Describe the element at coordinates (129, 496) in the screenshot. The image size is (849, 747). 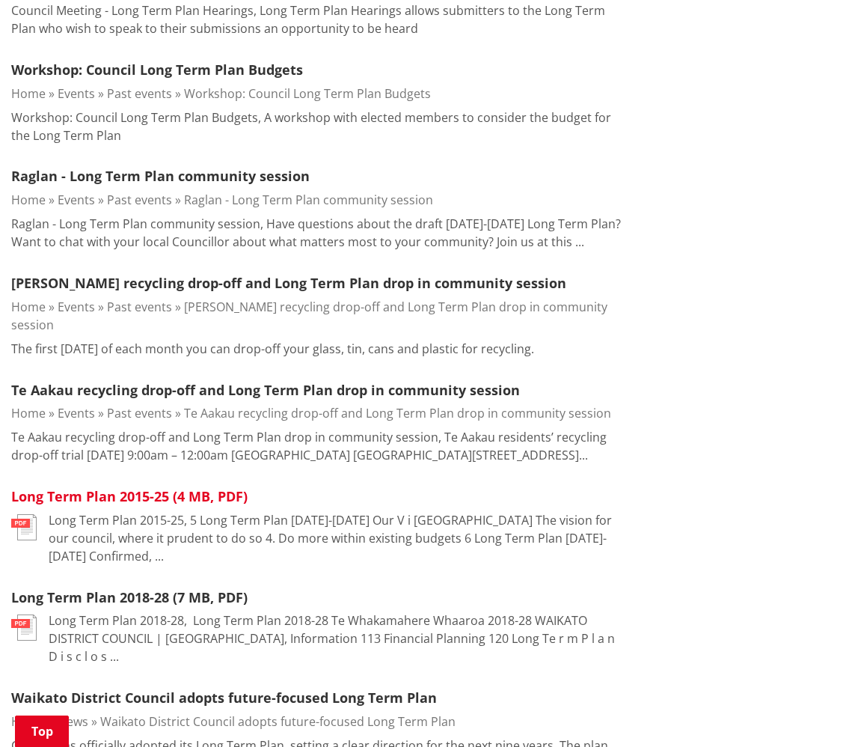
I see `a: Long Term Plan 2015-25 (4 MB, PDF)` at that location.